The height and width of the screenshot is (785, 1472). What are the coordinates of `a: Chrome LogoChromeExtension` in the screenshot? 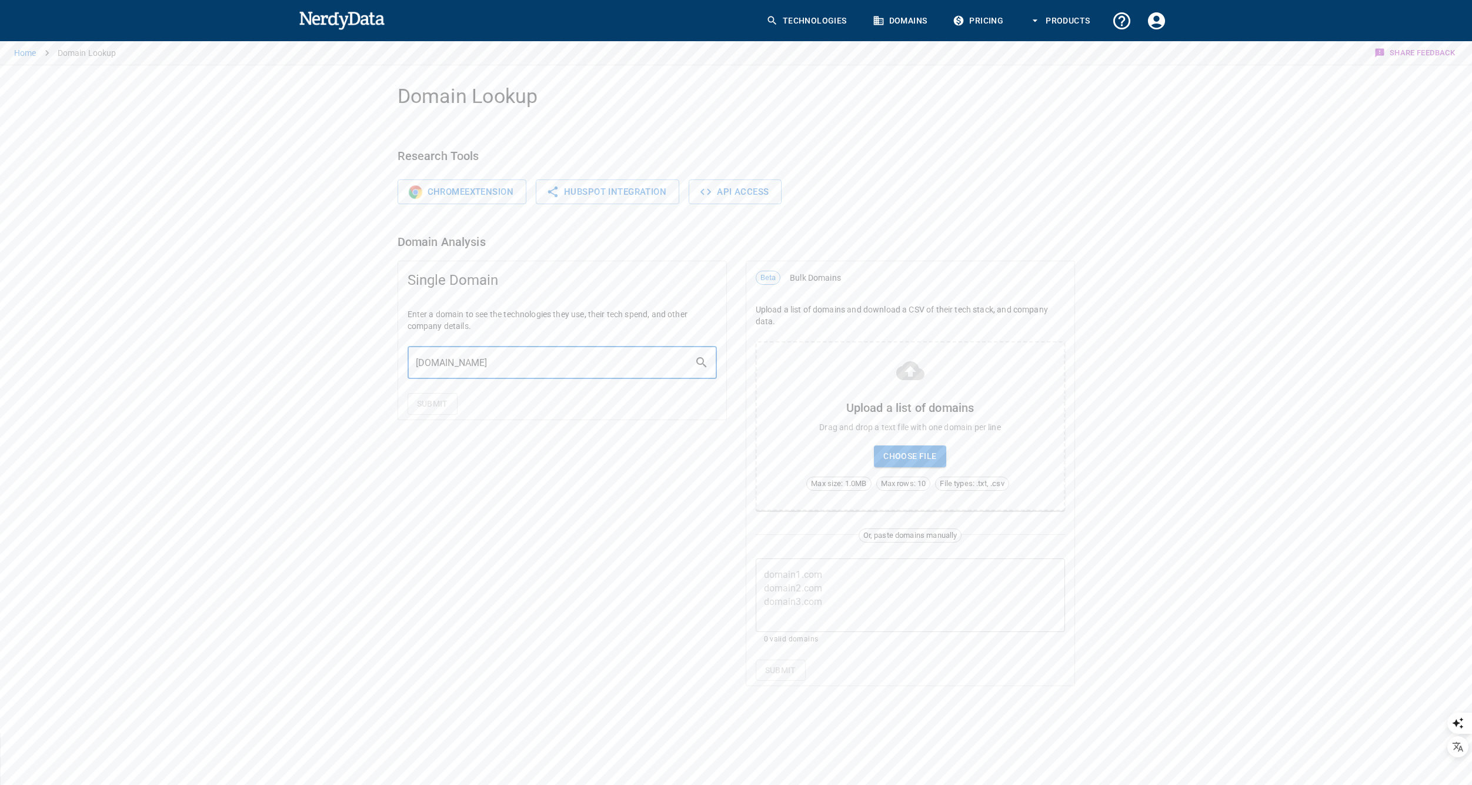 It's located at (462, 192).